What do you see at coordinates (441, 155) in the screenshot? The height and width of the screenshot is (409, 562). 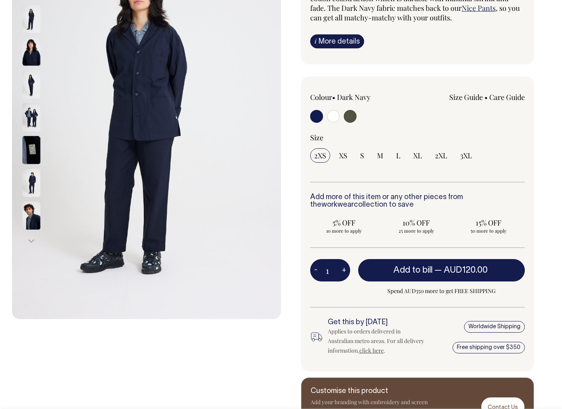 I see `input: 2XL` at bounding box center [441, 155].